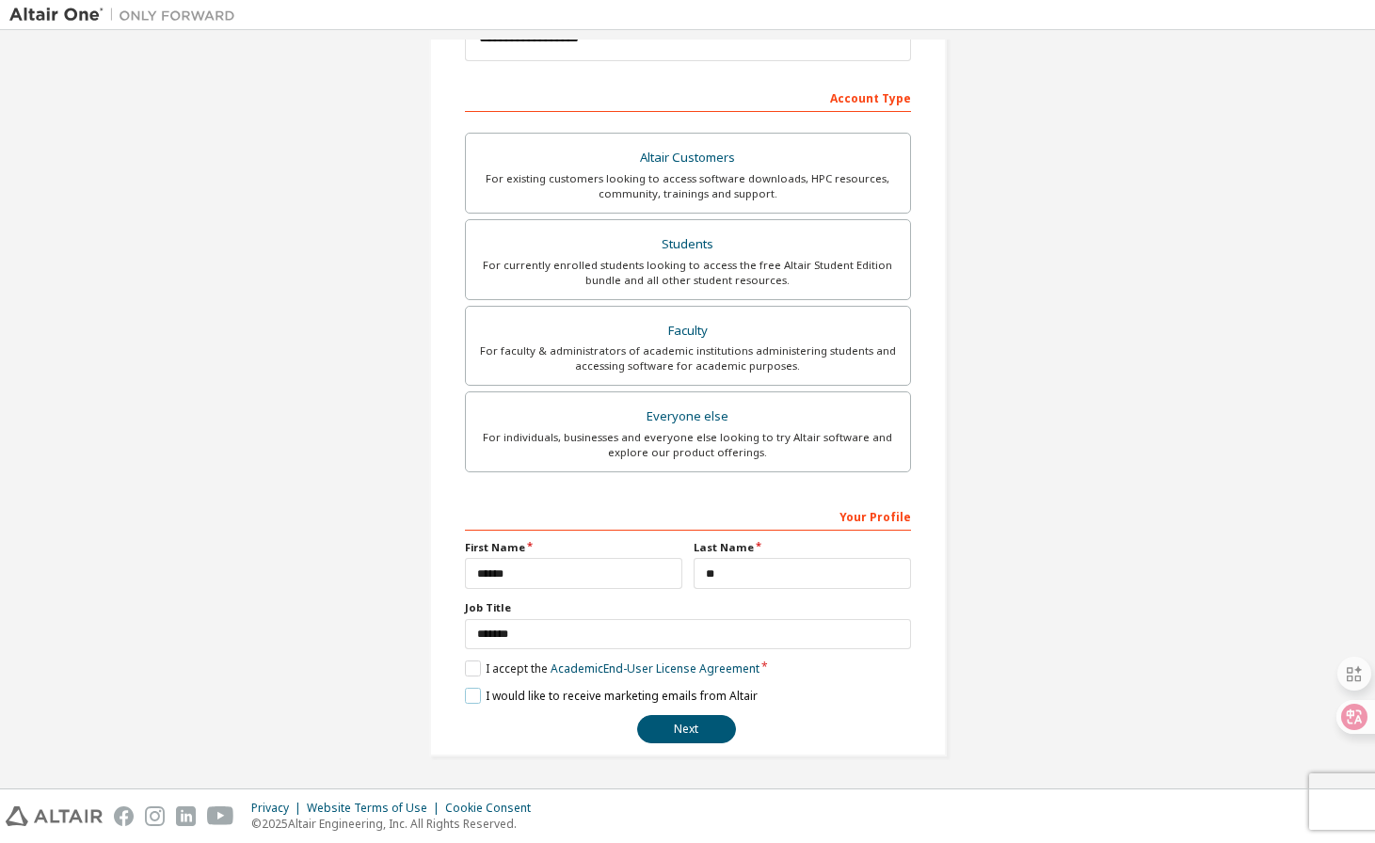 Image resolution: width=1375 pixels, height=843 pixels. I want to click on label: I would like to receive marketing emails from Altair, so click(611, 695).